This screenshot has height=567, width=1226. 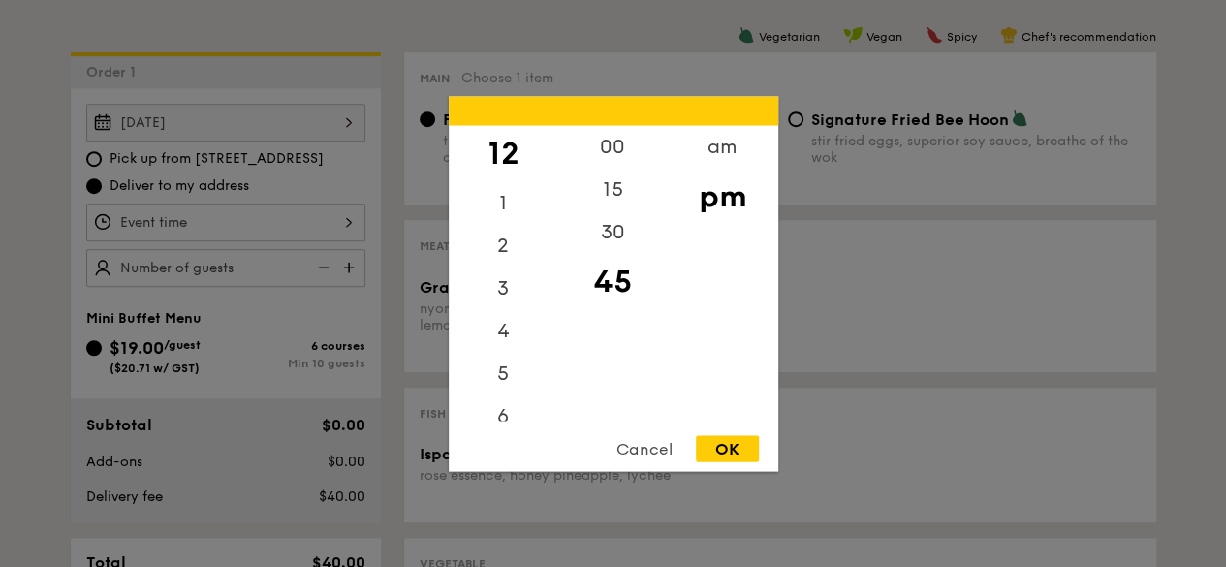 I want to click on div: 45, so click(x=612, y=281).